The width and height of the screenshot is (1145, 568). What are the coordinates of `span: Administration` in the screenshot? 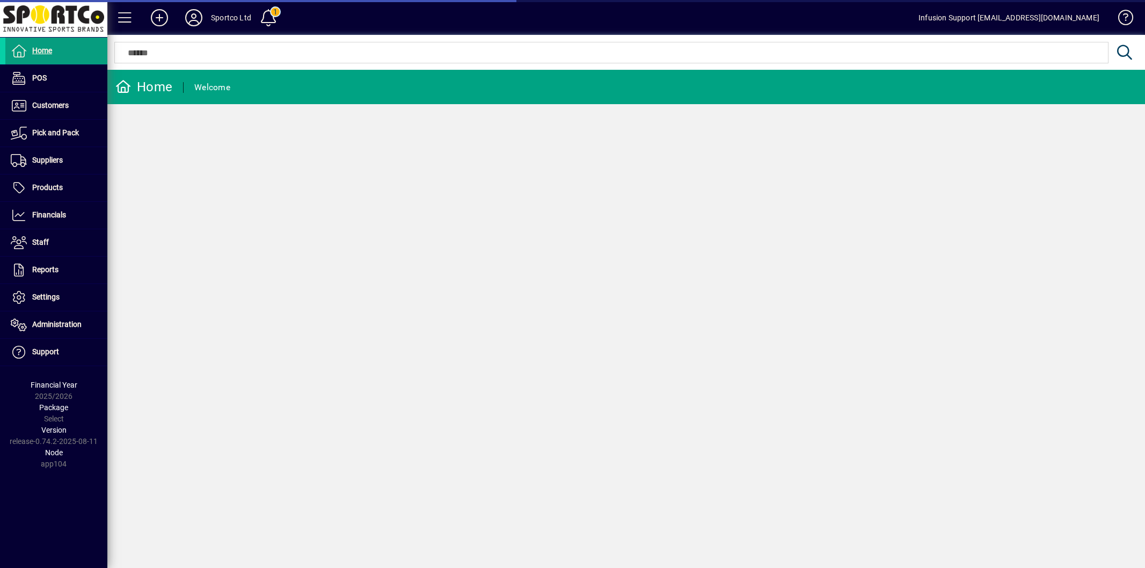 It's located at (57, 324).